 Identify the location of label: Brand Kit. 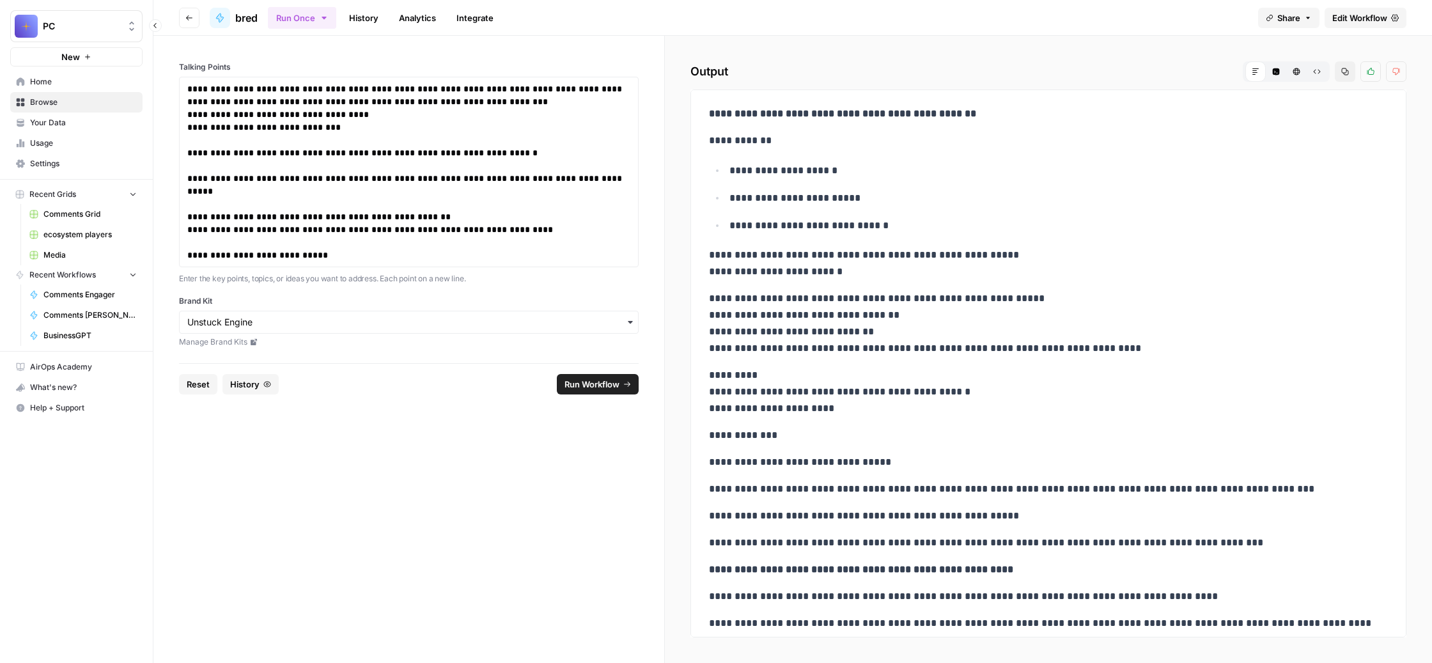
(409, 301).